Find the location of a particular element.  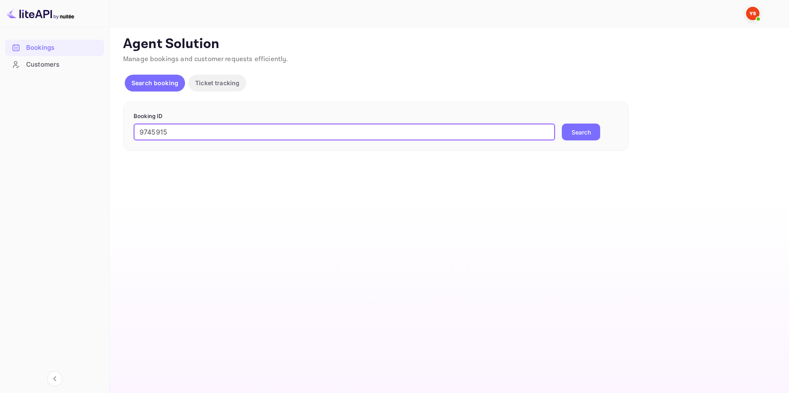

p: Agent Solution is located at coordinates (448, 44).